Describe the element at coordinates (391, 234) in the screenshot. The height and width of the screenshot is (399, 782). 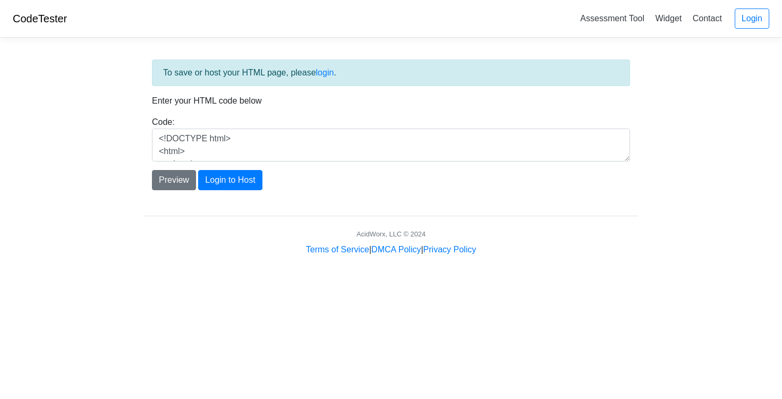
I see `div: AcidWorx, LLC © 2024` at that location.